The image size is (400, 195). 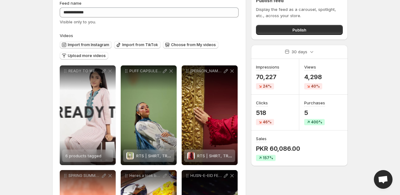 I want to click on span: Publish, so click(x=299, y=30).